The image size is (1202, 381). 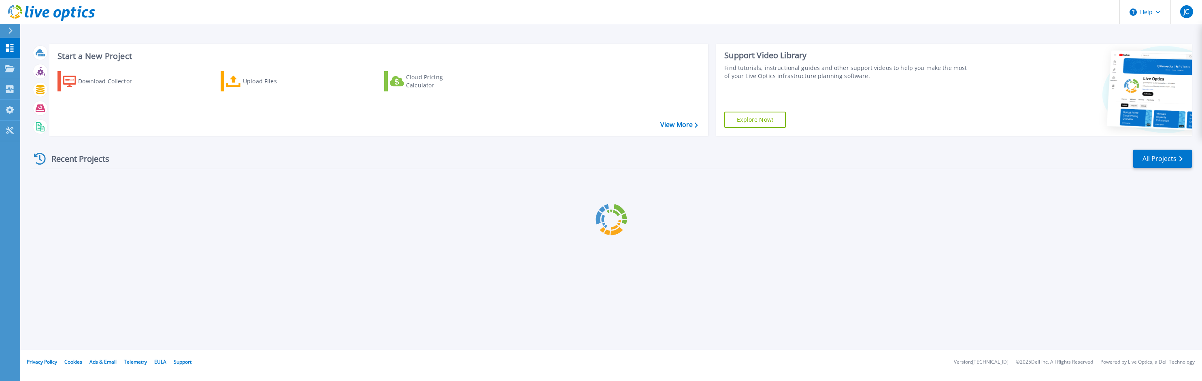 I want to click on div: Upload Files, so click(x=275, y=81).